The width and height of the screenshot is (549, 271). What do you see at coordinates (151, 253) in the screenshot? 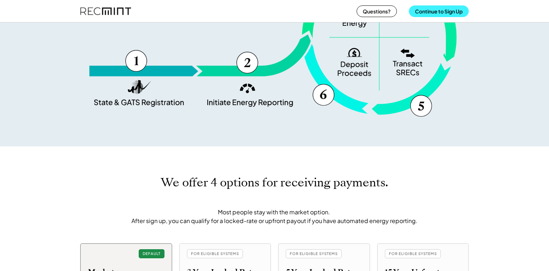
I see `div: DEFAULT` at bounding box center [151, 253].